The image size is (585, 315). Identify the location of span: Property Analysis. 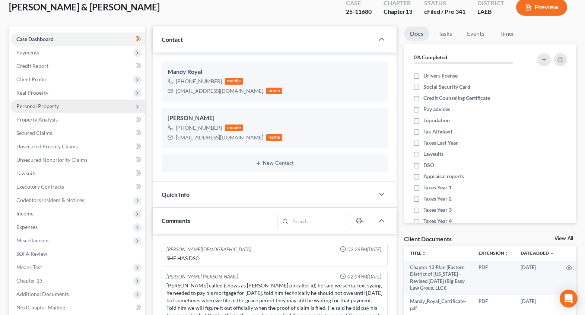
(37, 119).